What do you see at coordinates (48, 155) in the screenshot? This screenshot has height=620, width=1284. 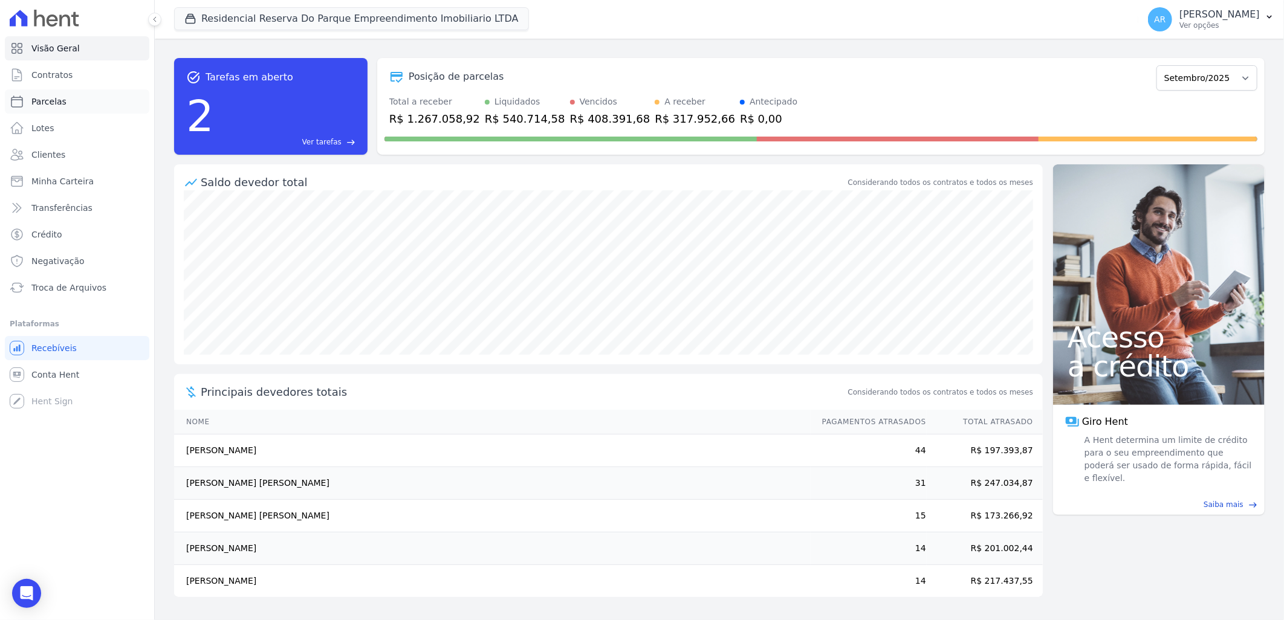 I see `span: Clientes` at bounding box center [48, 155].